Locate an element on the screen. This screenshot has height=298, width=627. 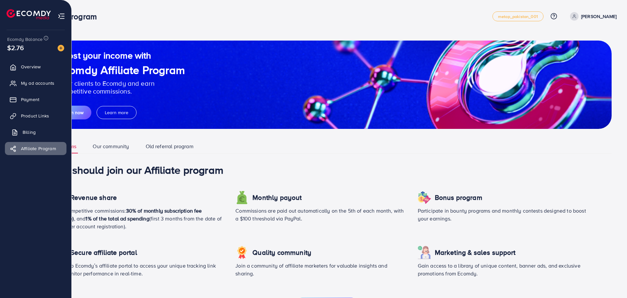
img: image is located at coordinates (61, 48).